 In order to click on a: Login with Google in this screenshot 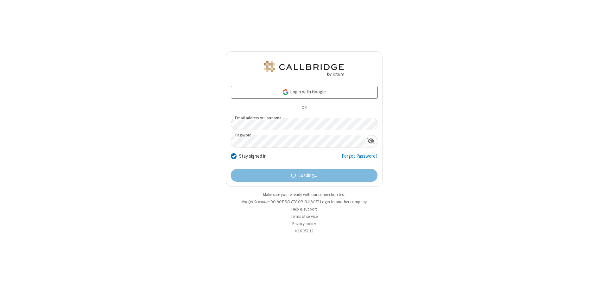, I will do `click(304, 92)`.